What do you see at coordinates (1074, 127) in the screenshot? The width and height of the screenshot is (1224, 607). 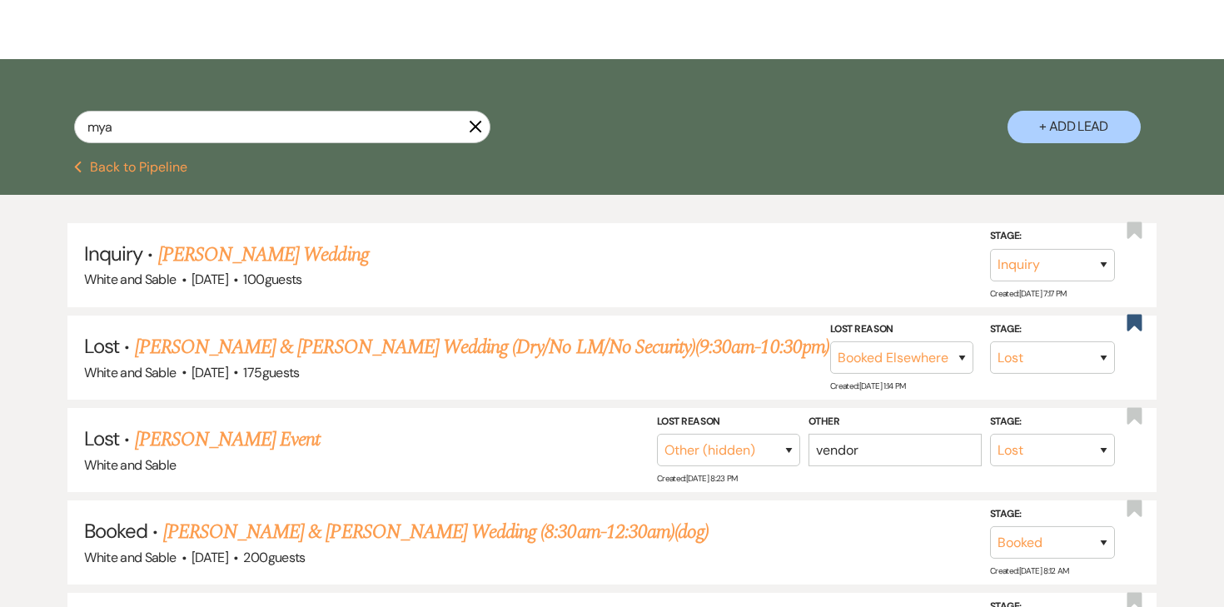 I see `button: + Add Lead` at bounding box center [1074, 127].